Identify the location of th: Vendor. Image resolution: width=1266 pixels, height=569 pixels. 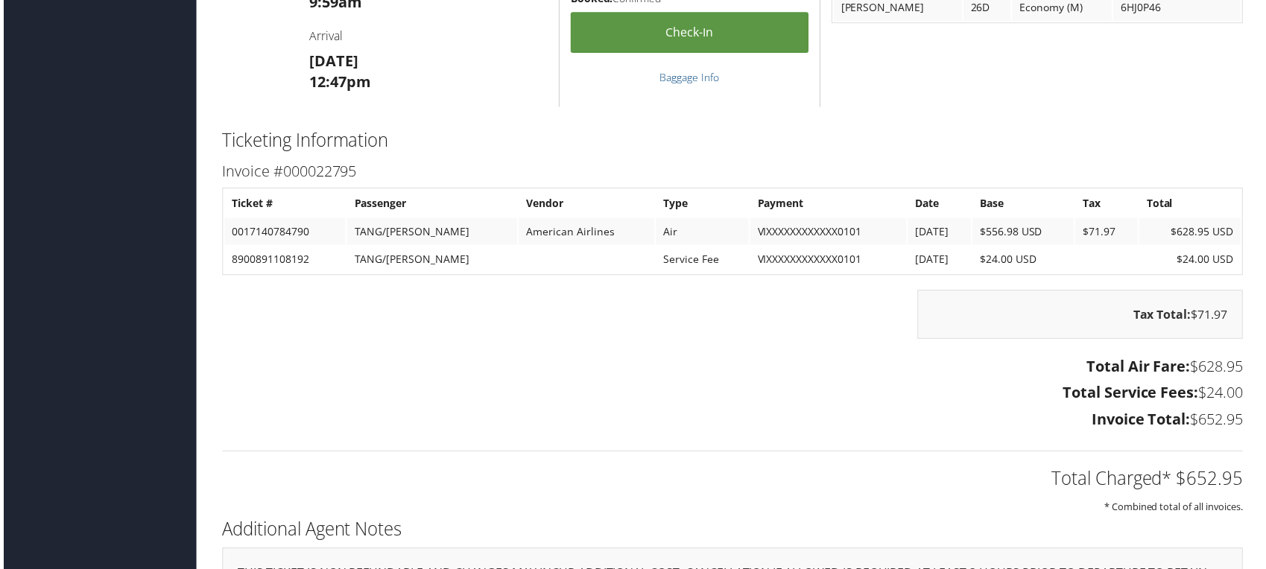
(585, 204).